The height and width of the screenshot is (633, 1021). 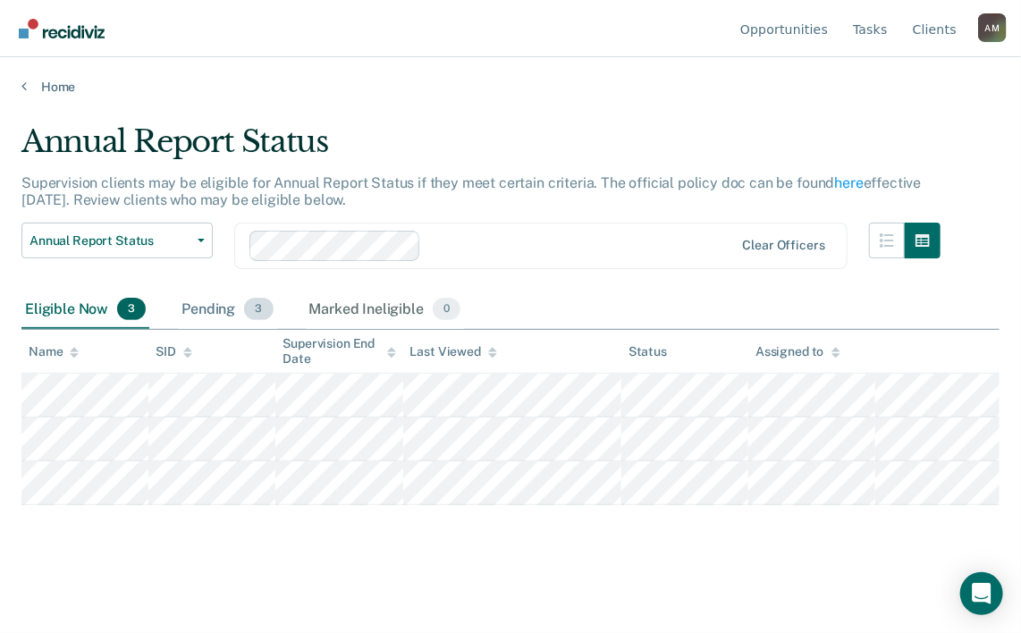 I want to click on span: 0, so click(x=446, y=309).